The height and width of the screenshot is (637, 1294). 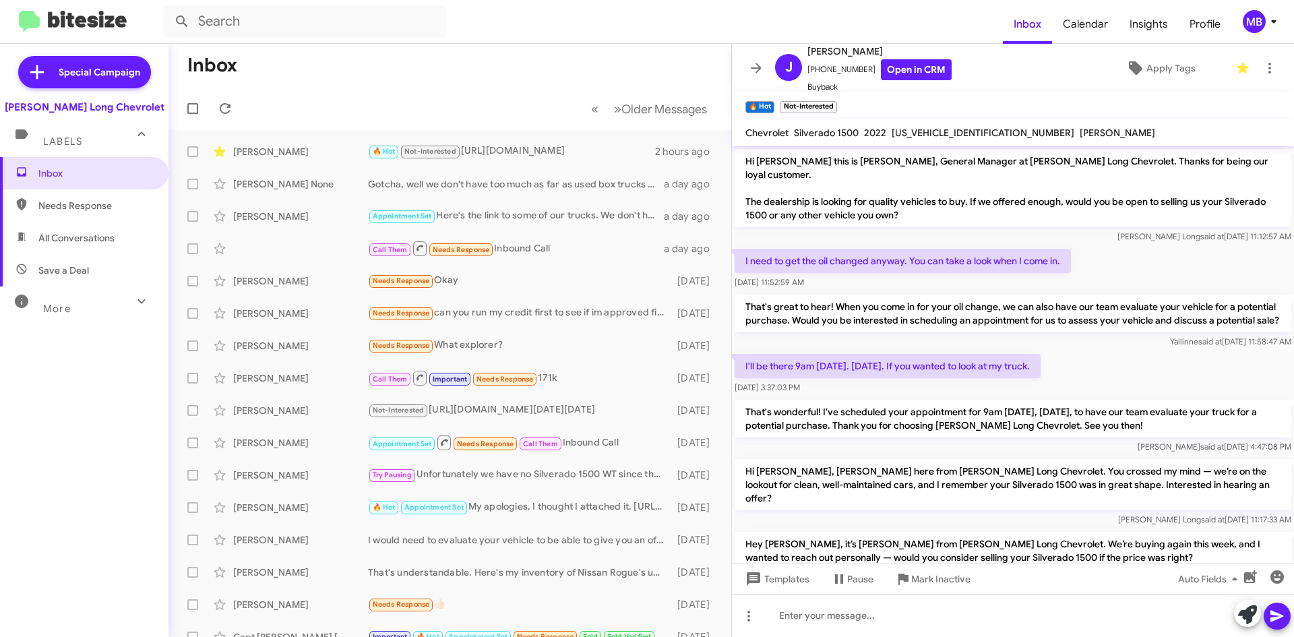 I want to click on span: Insights, so click(x=1148, y=24).